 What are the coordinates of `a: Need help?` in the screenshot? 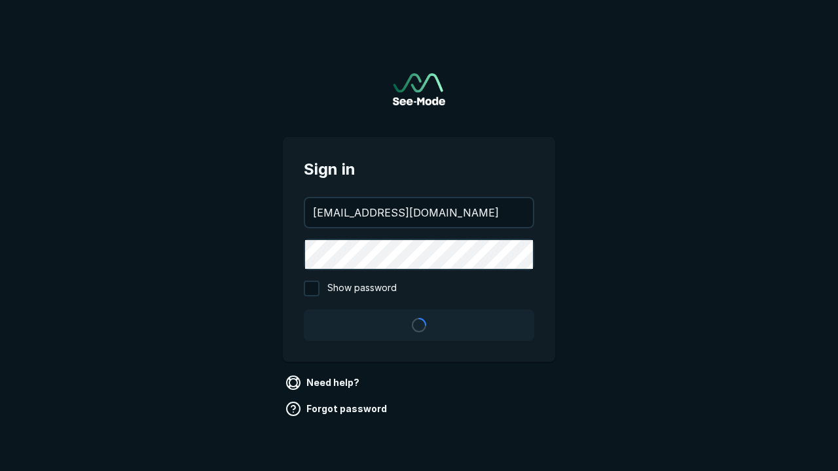 It's located at (323, 383).